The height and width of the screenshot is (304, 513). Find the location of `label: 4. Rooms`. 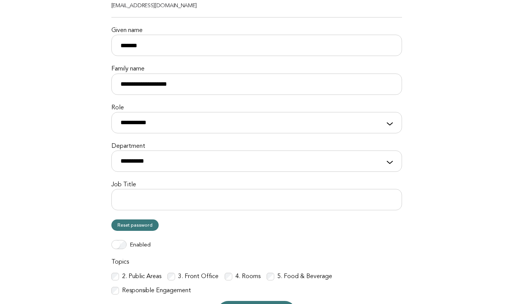

label: 4. Rooms is located at coordinates (248, 277).